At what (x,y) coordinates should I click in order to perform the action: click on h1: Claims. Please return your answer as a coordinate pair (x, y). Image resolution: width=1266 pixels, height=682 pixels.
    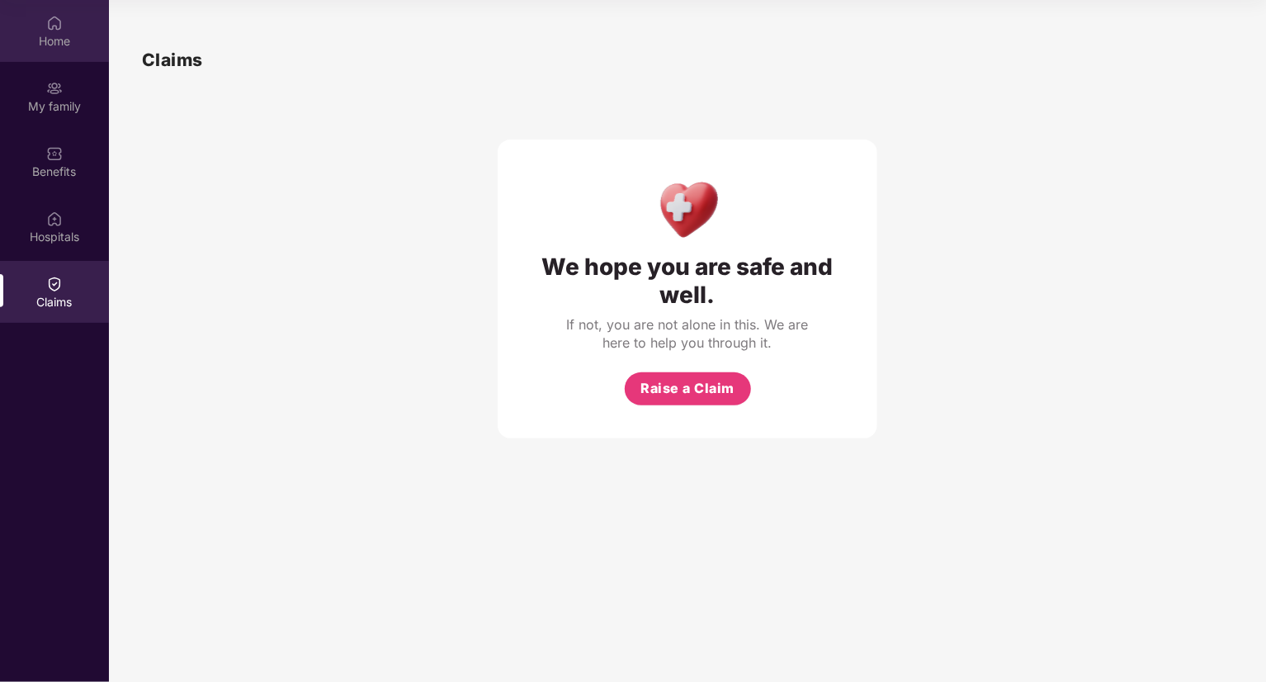
    Looking at the image, I should click on (173, 59).